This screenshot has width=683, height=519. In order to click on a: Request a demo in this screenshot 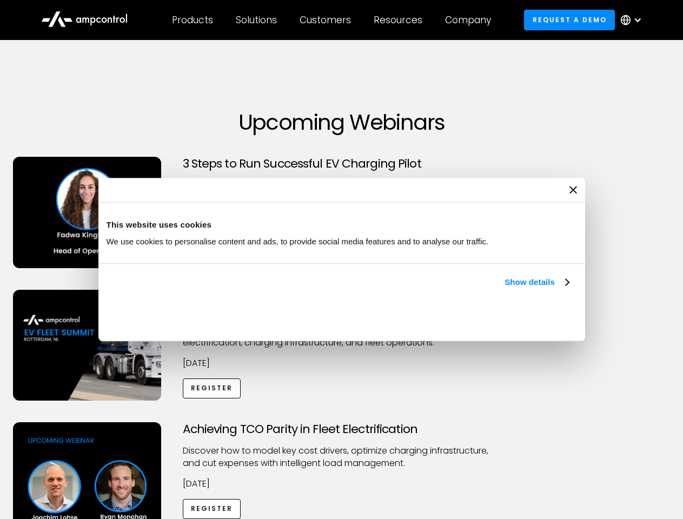, I will do `click(569, 19)`.